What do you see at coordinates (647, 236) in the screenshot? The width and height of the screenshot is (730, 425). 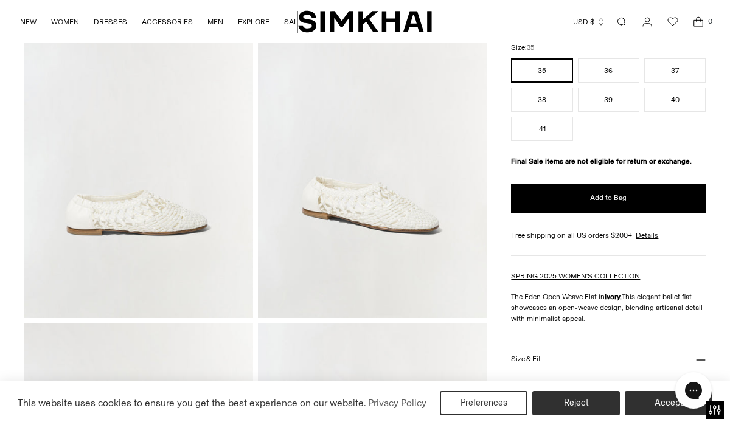 I see `a: Details` at bounding box center [647, 236].